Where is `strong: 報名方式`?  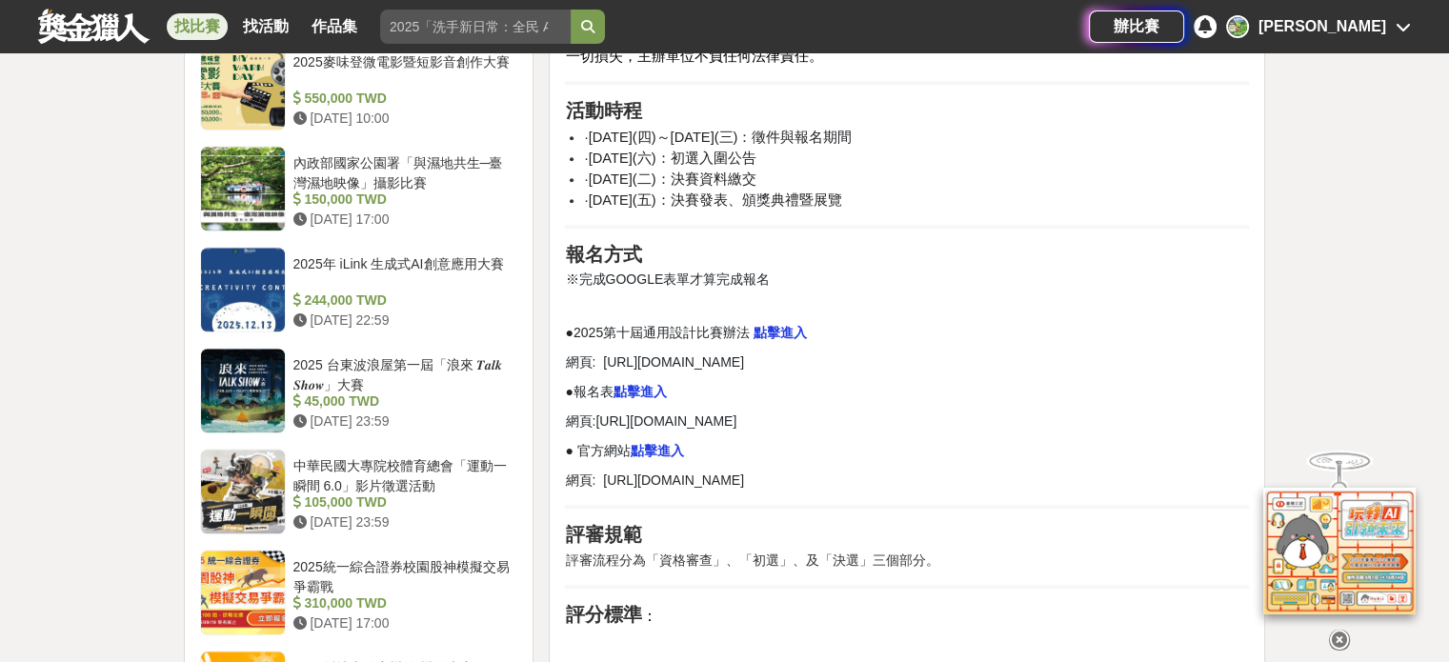 strong: 報名方式 is located at coordinates (603, 254).